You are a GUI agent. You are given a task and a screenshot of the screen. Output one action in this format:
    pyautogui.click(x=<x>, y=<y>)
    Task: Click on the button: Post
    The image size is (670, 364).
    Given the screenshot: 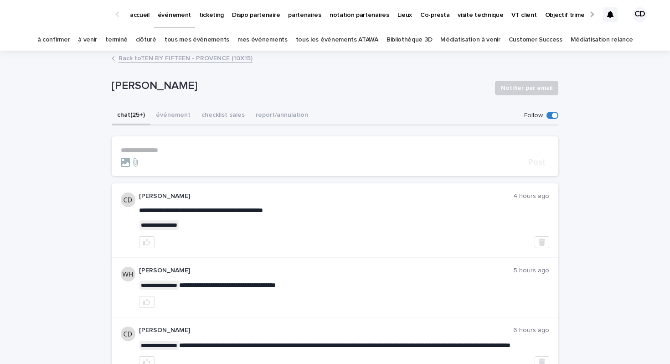 What is the action you would take?
    pyautogui.click(x=537, y=162)
    